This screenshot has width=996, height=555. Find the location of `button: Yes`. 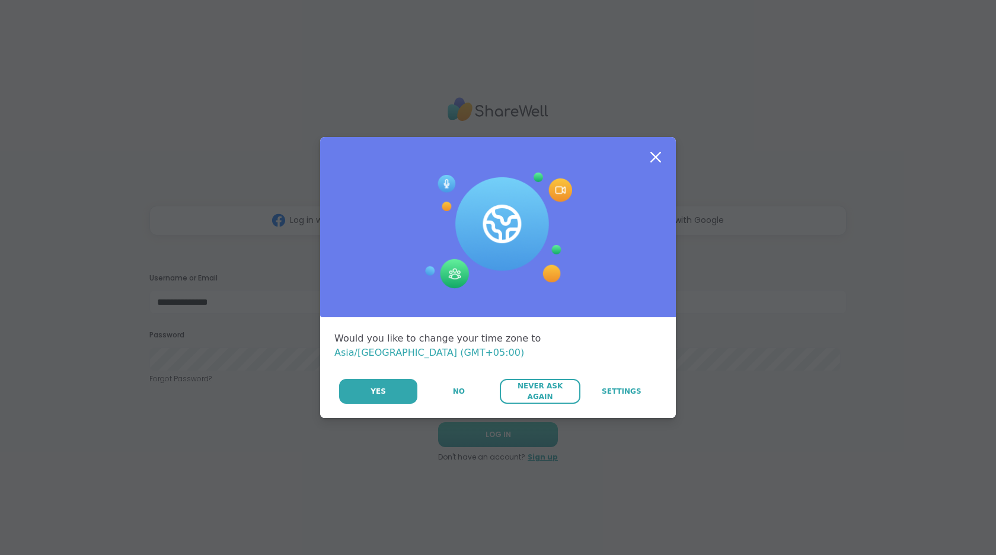

button: Yes is located at coordinates (378, 391).